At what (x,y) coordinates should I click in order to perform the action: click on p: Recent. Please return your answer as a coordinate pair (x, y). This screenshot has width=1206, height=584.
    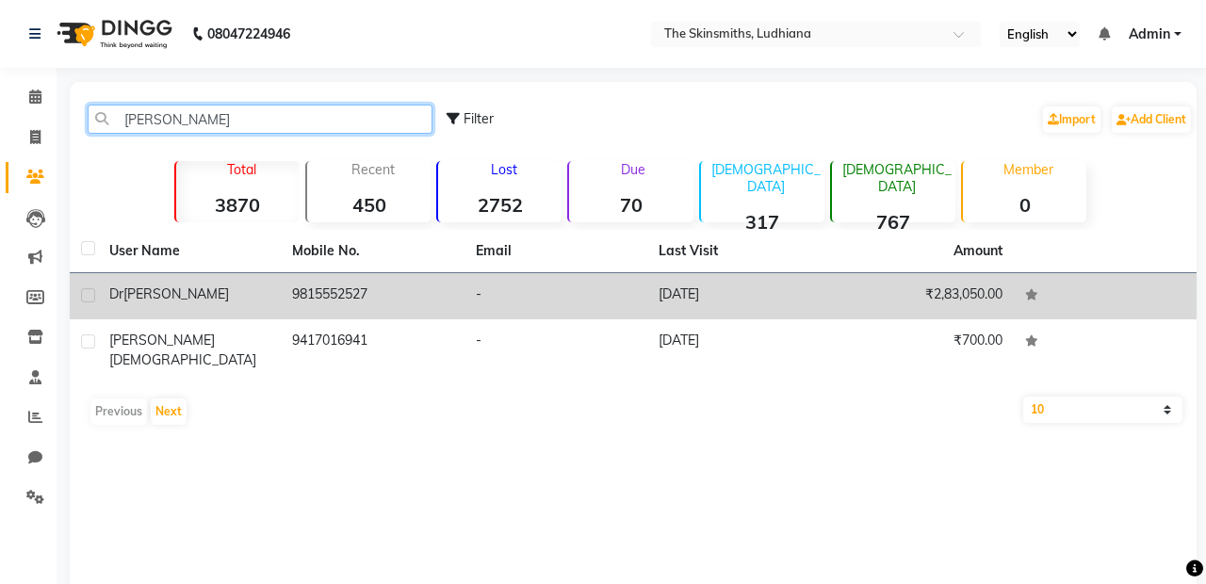
    Looking at the image, I should click on (372, 170).